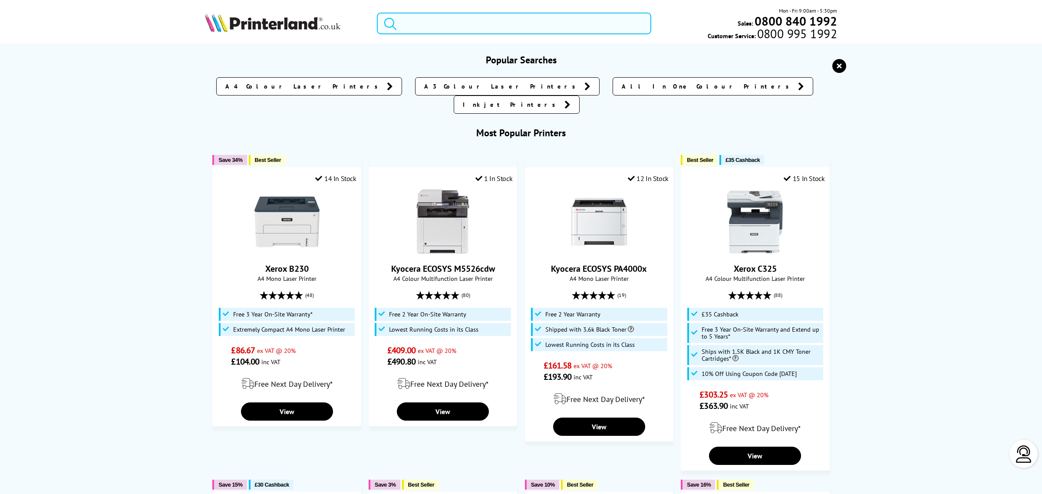 The width and height of the screenshot is (1042, 494). I want to click on span: (80), so click(466, 295).